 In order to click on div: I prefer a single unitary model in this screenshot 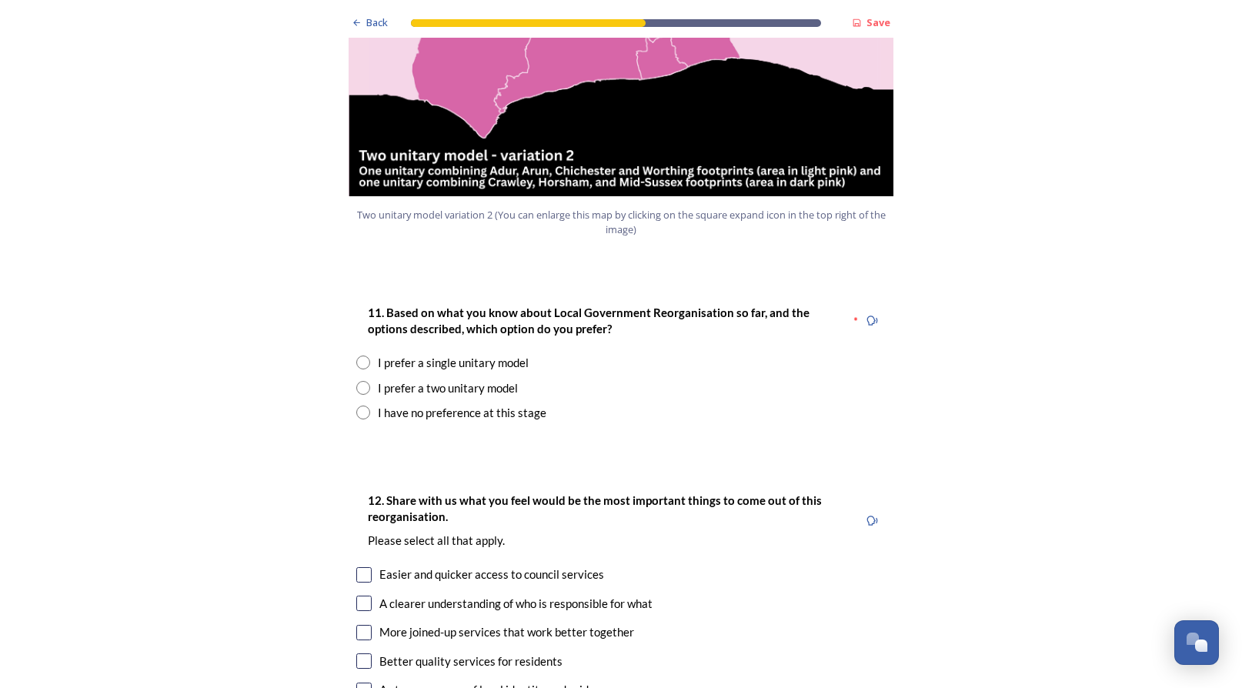, I will do `click(453, 362)`.